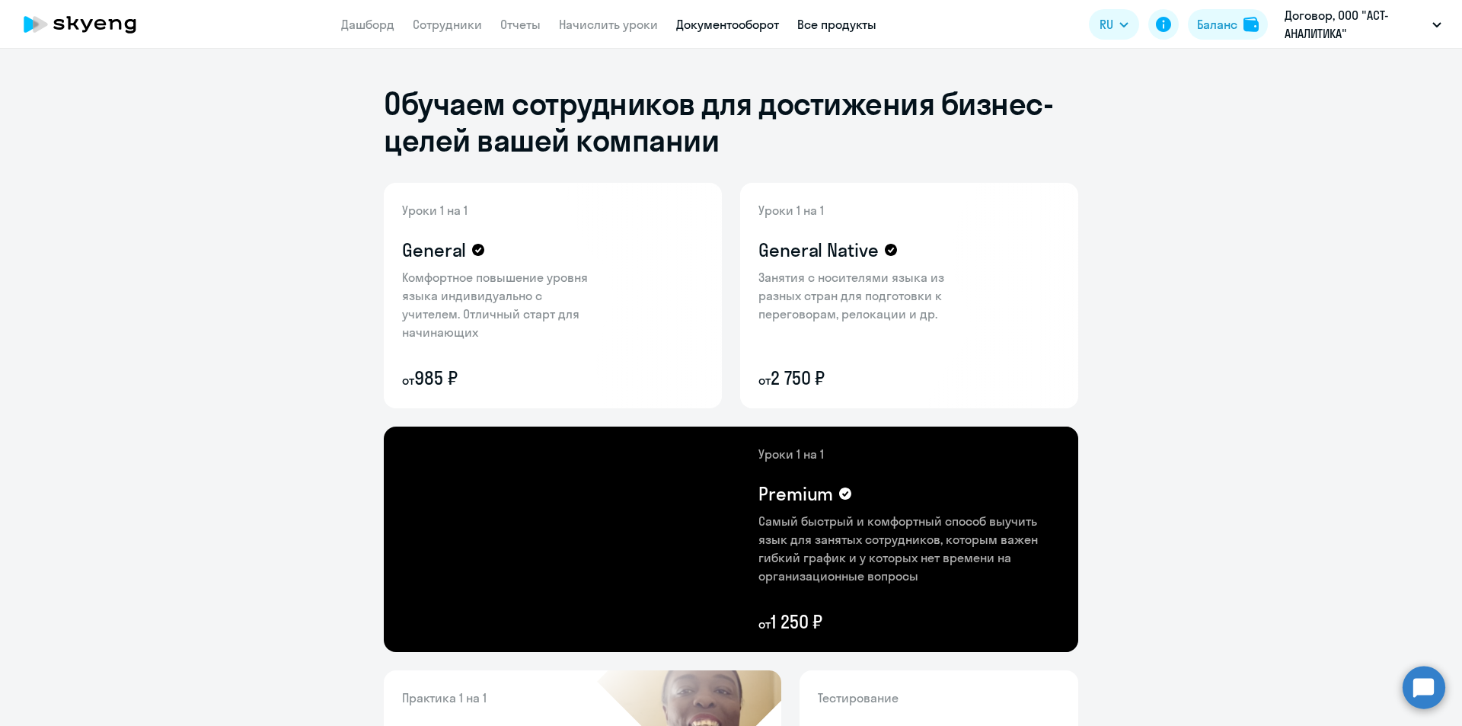 The height and width of the screenshot is (726, 1462). I want to click on a: Все продукты, so click(837, 24).